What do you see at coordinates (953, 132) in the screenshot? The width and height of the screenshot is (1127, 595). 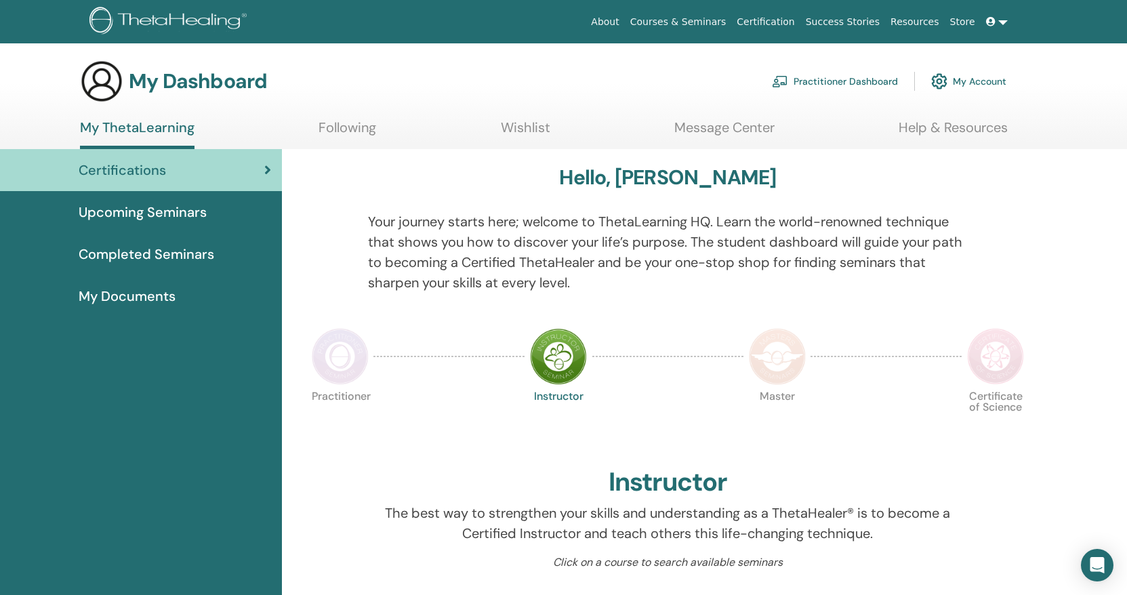 I see `a: Help & Resources` at bounding box center [953, 132].